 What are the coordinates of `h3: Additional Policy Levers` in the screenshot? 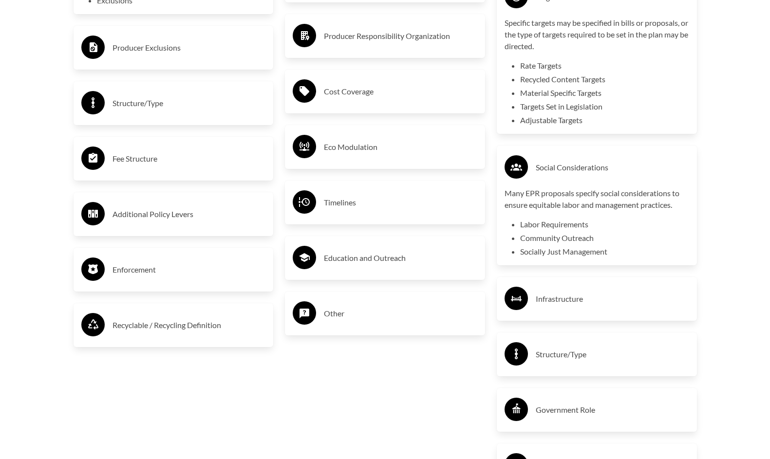 It's located at (189, 214).